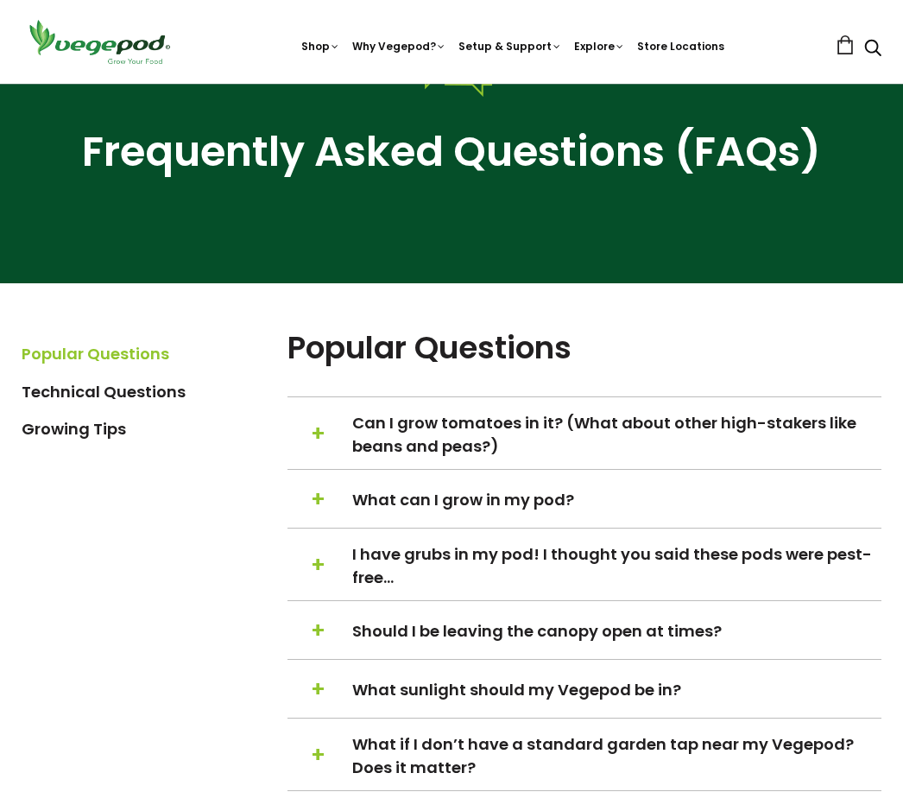 Image resolution: width=903 pixels, height=792 pixels. What do you see at coordinates (616, 689) in the screenshot?
I see `span: What sunlight should my Vegepod be in?` at bounding box center [616, 689].